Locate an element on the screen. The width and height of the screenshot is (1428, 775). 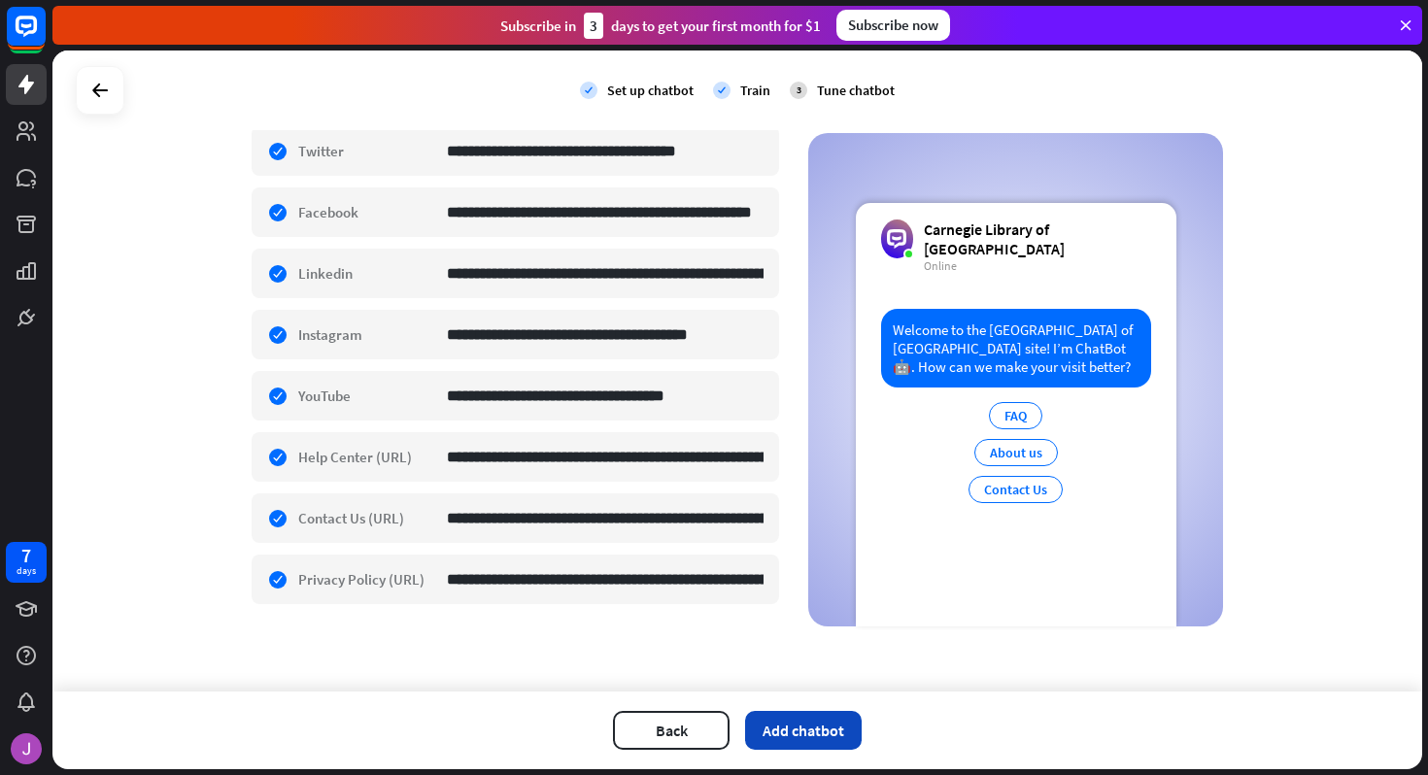
a: 7 days is located at coordinates (26, 562).